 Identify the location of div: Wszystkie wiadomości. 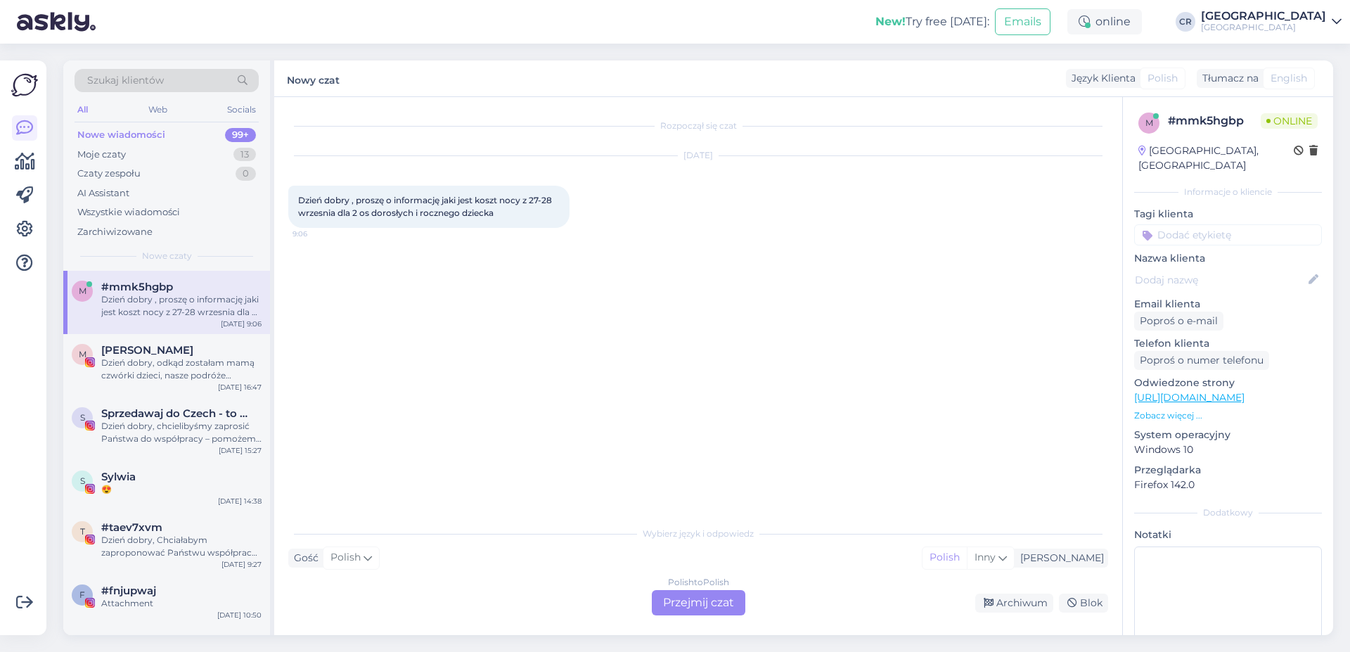
(129, 212).